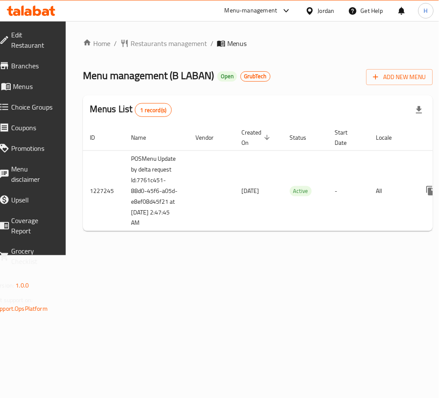 The width and height of the screenshot is (439, 398). What do you see at coordinates (419, 110) in the screenshot?
I see `div: Export file` at bounding box center [419, 110].